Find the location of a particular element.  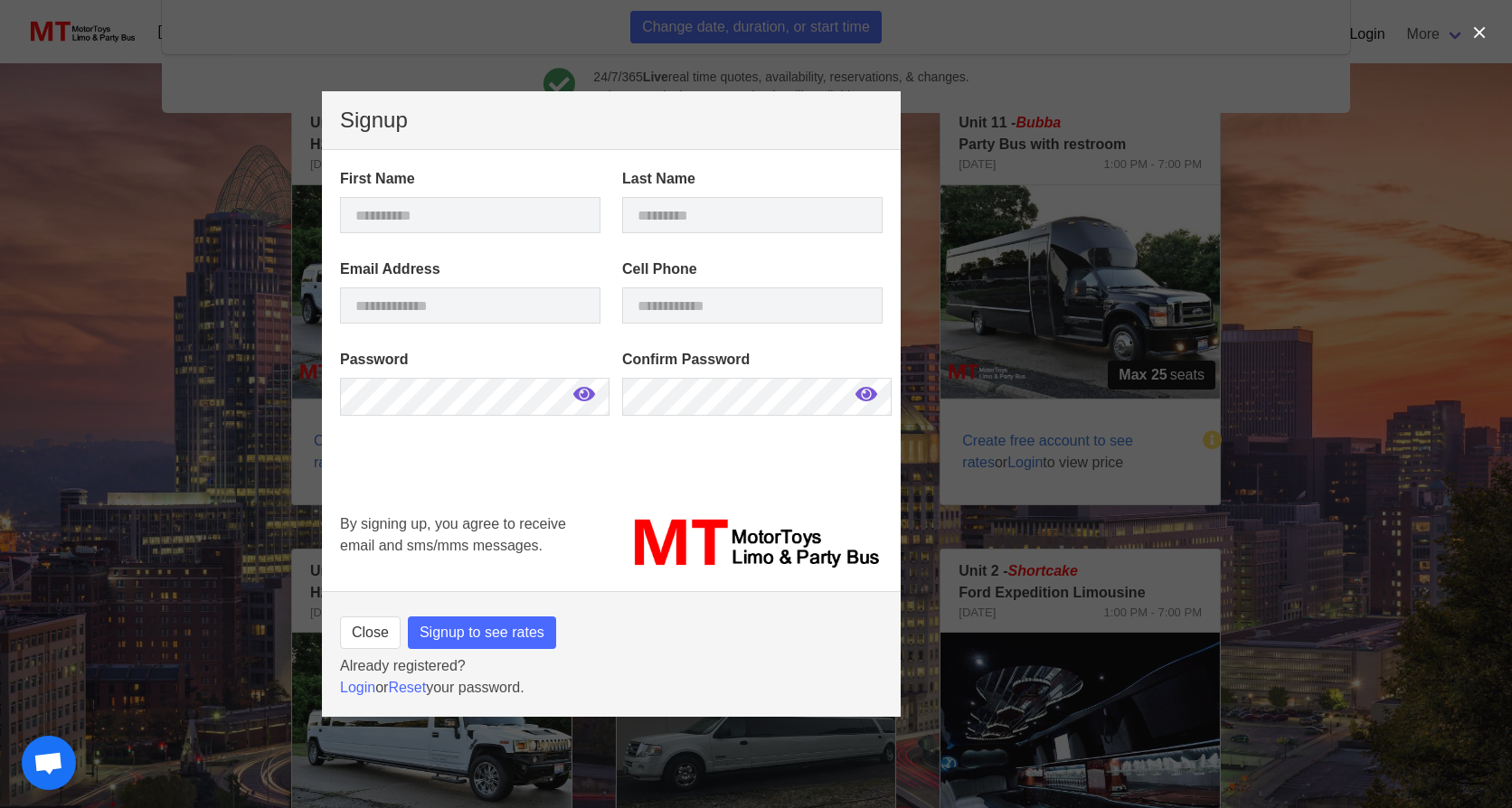

button: Signup to see rates is located at coordinates (482, 633).